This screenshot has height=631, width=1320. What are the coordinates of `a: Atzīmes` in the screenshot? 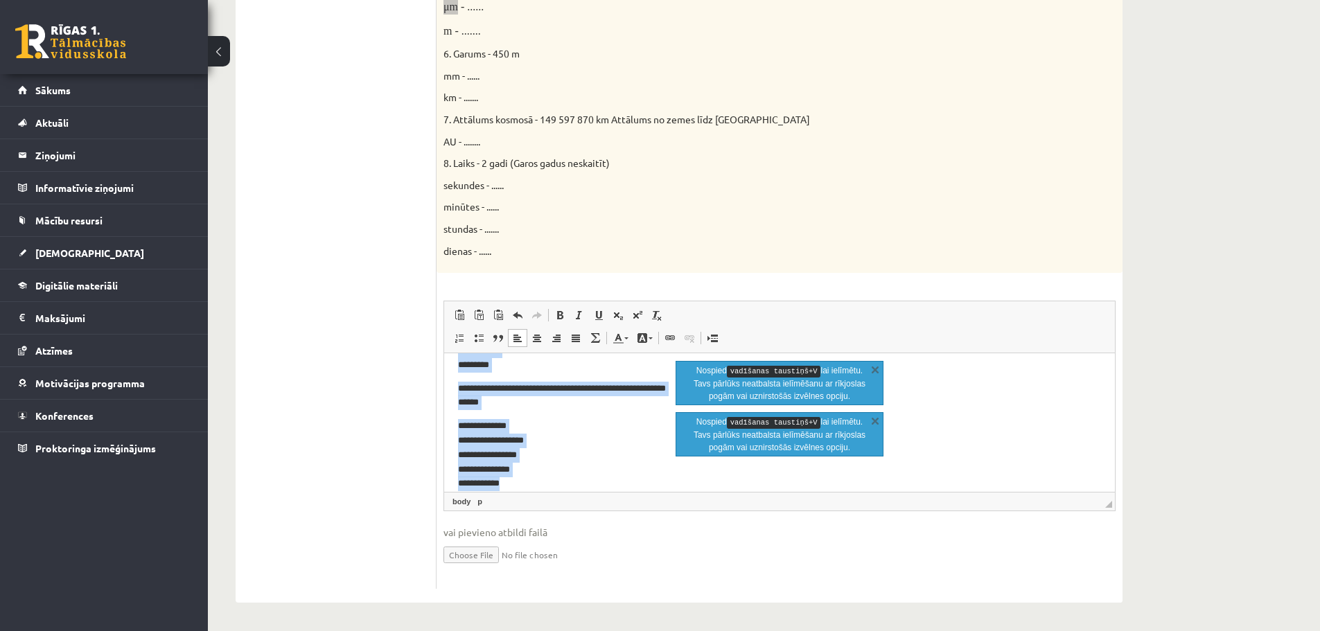 It's located at (104, 351).